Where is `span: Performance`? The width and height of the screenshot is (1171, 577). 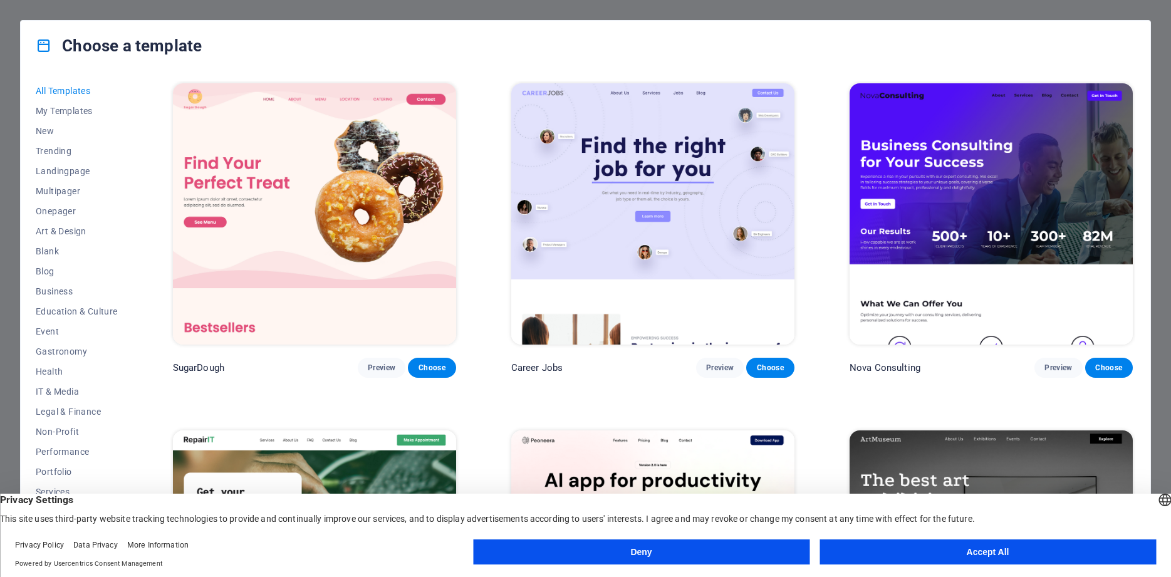
span: Performance is located at coordinates (76, 452).